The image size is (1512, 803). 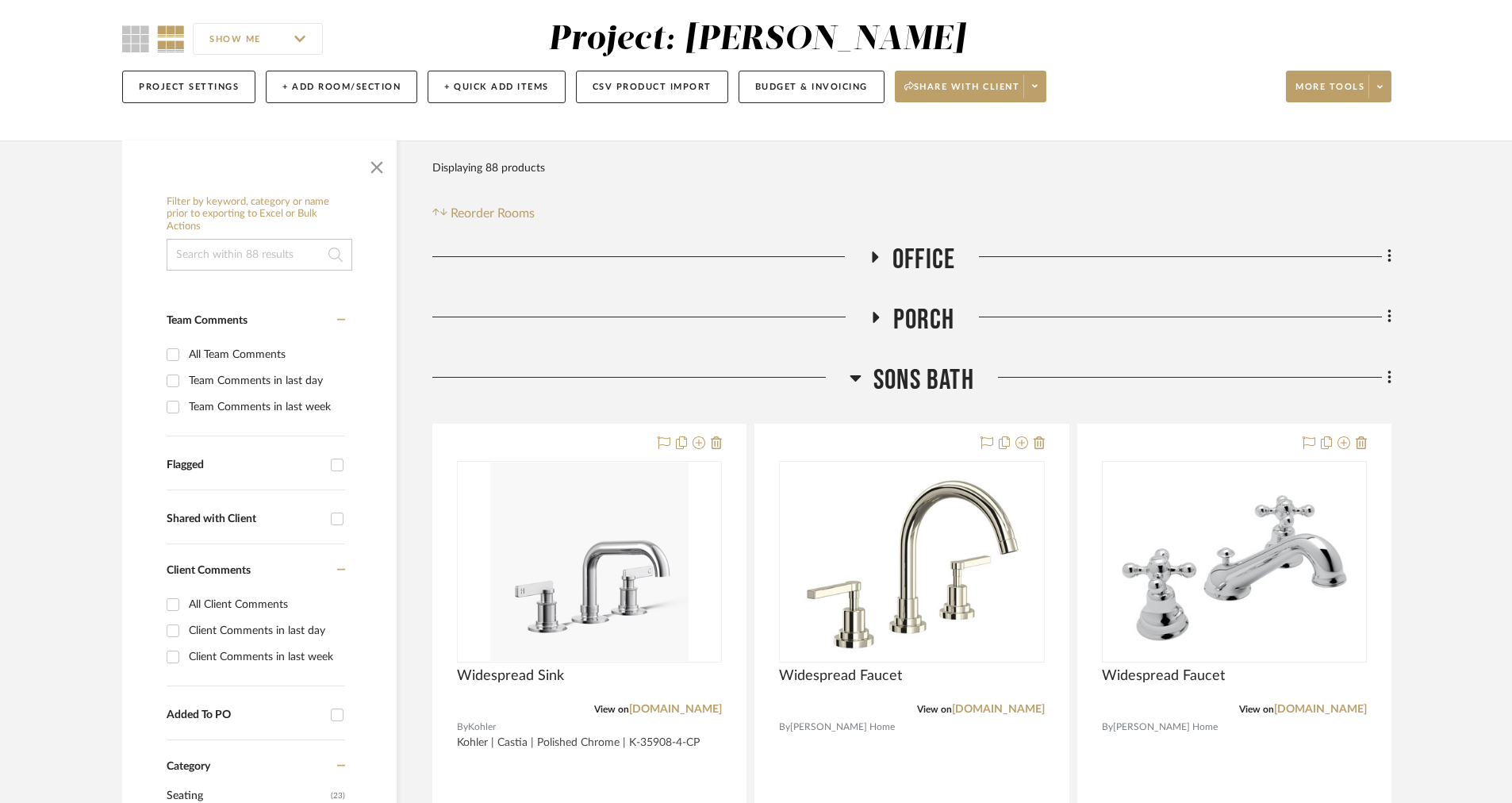 I want to click on span: Kohler, so click(x=481, y=727).